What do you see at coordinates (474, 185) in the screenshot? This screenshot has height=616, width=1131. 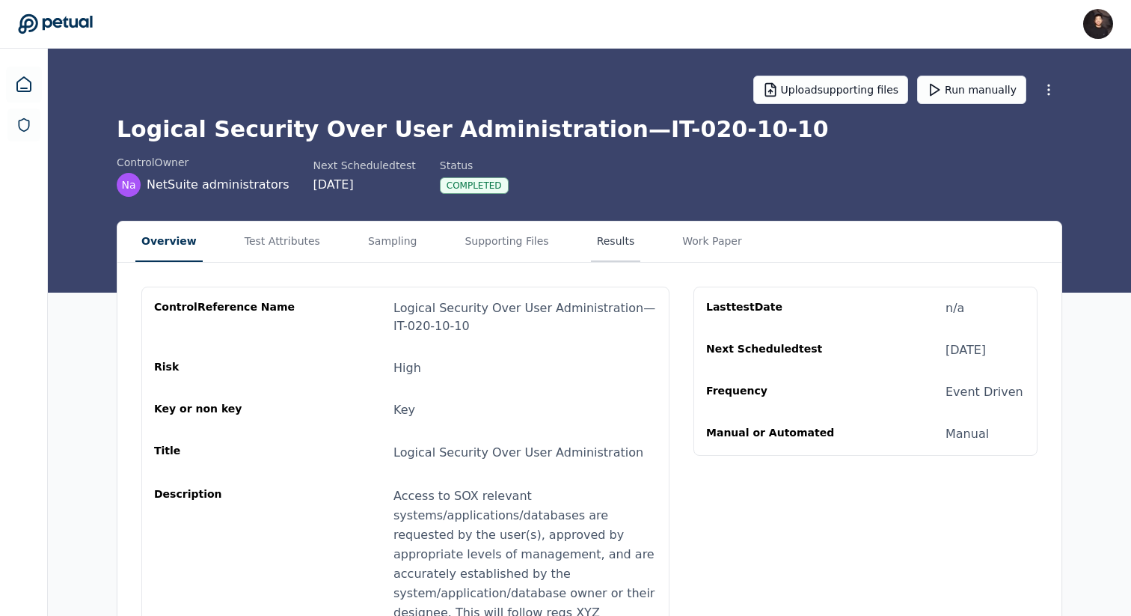 I see `div: Completed` at bounding box center [474, 185].